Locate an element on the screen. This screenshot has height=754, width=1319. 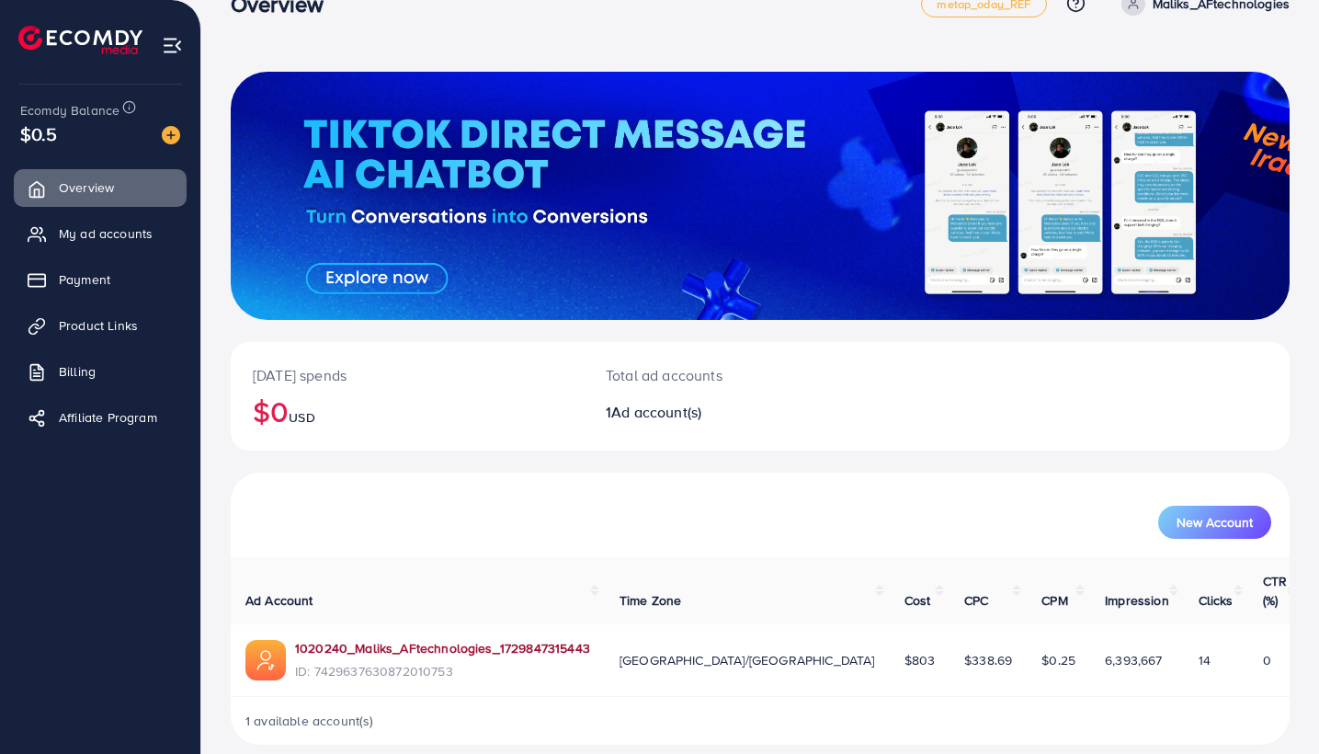
p: Total ad accounts is located at coordinates (716, 375).